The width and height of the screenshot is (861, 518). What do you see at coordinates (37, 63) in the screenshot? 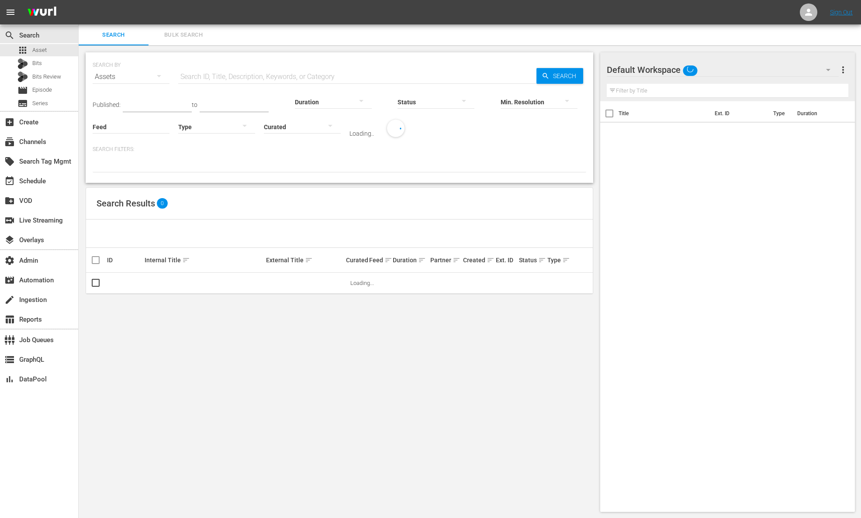
I see `span: Bits` at bounding box center [37, 63].